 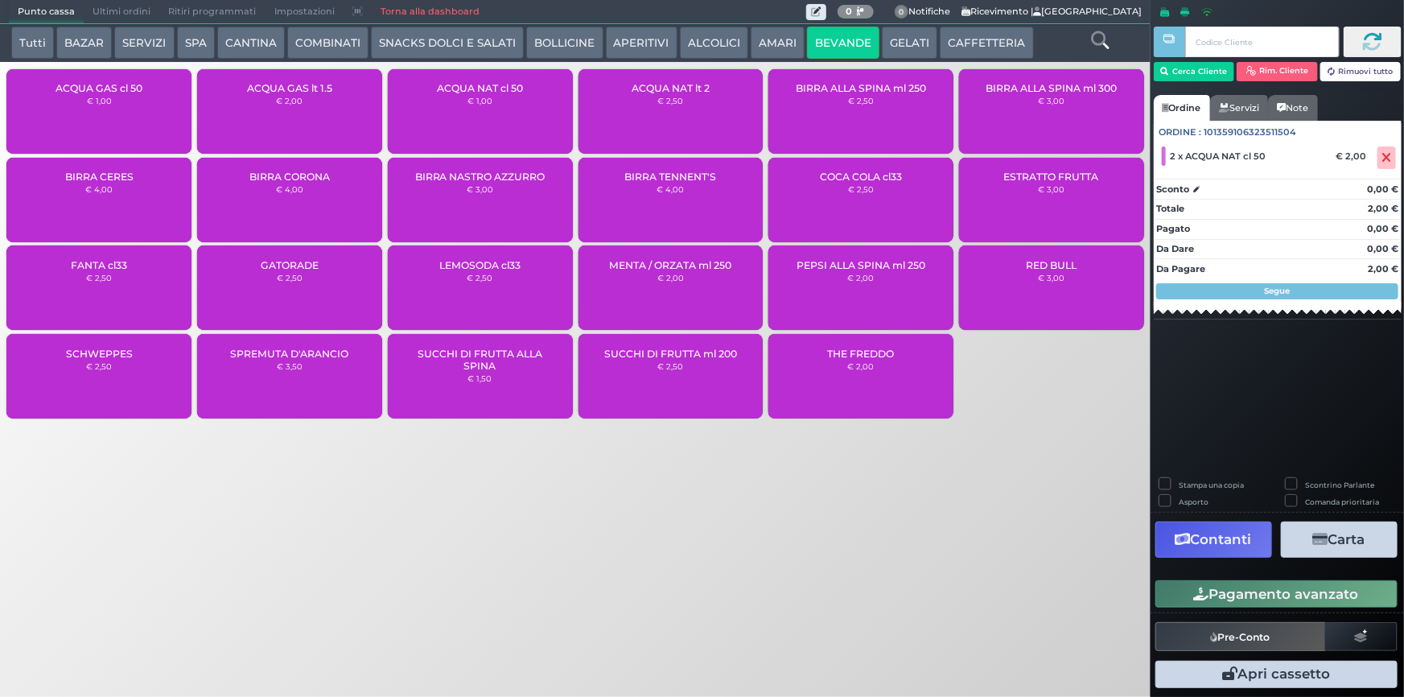 I want to click on b: 0, so click(x=849, y=11).